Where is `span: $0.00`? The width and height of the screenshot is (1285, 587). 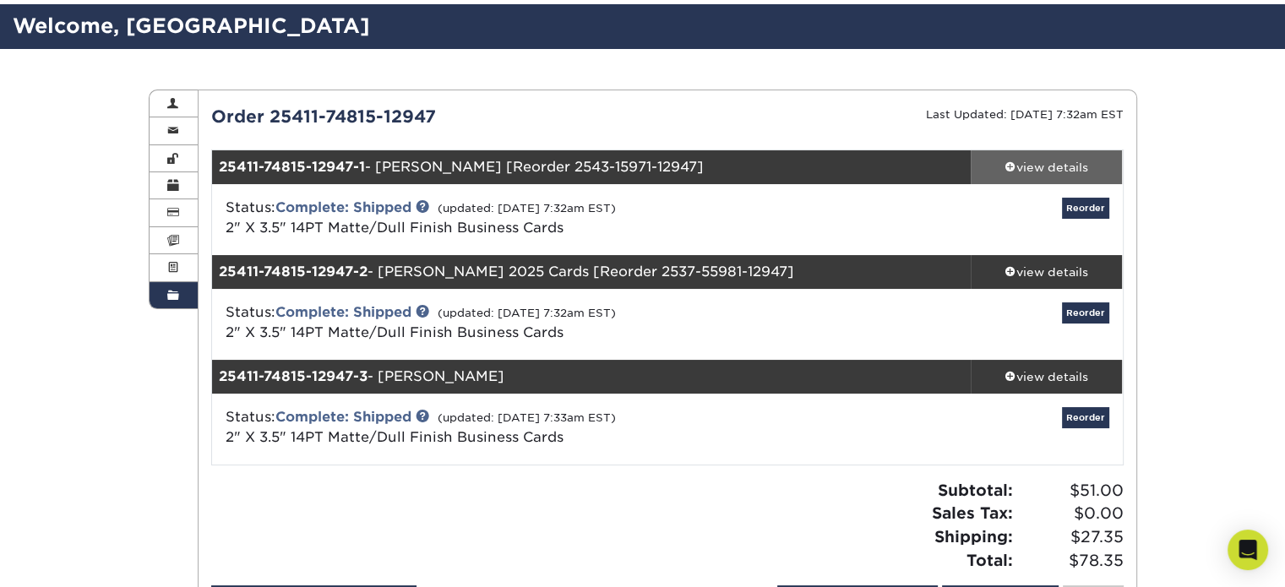
span: $0.00 is located at coordinates (1071, 514).